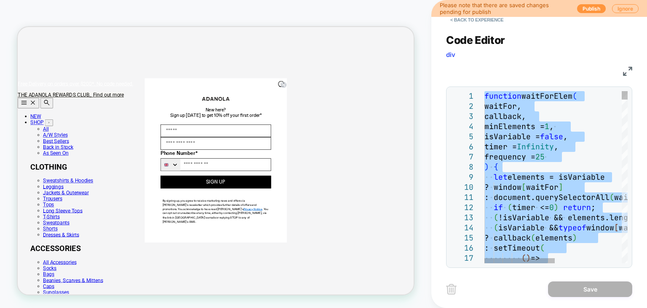  Describe the element at coordinates (198, 183) in the screenshot. I see `img: United Kingdom` at that location.